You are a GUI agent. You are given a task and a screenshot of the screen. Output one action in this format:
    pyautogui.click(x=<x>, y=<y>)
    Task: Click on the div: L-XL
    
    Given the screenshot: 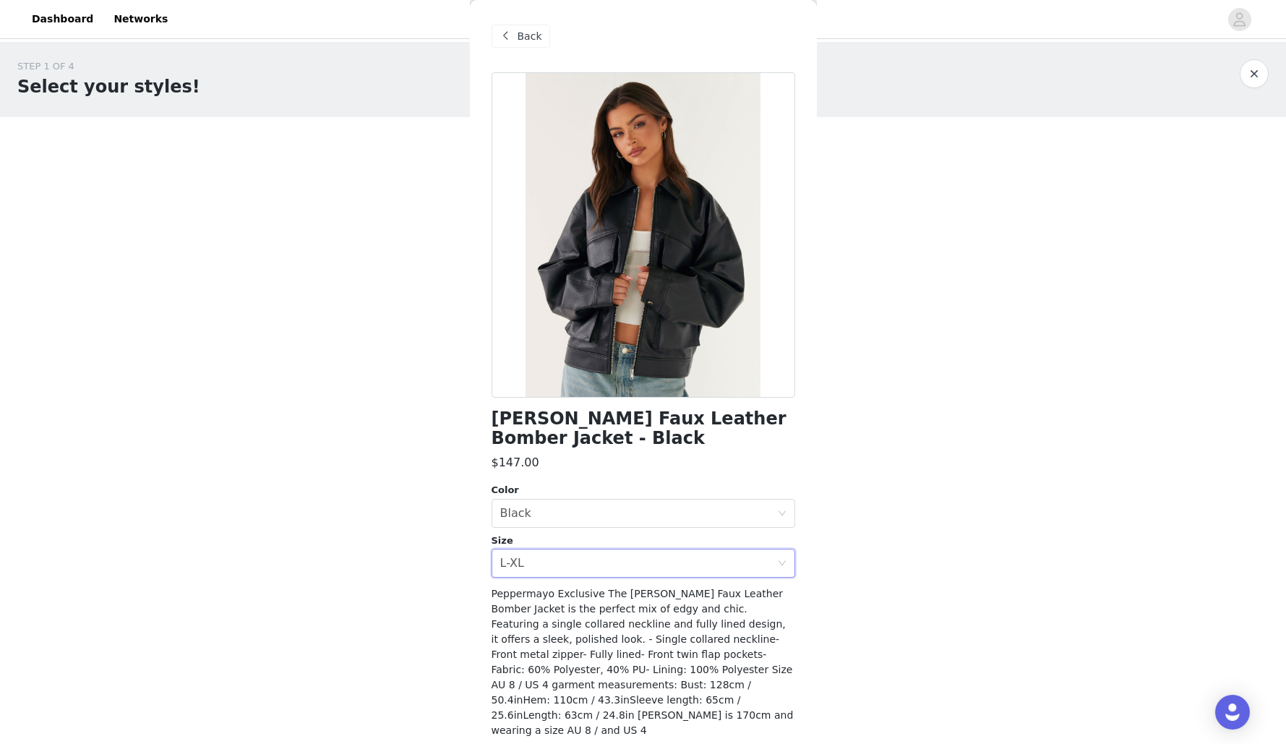 What is the action you would take?
    pyautogui.click(x=512, y=563)
    